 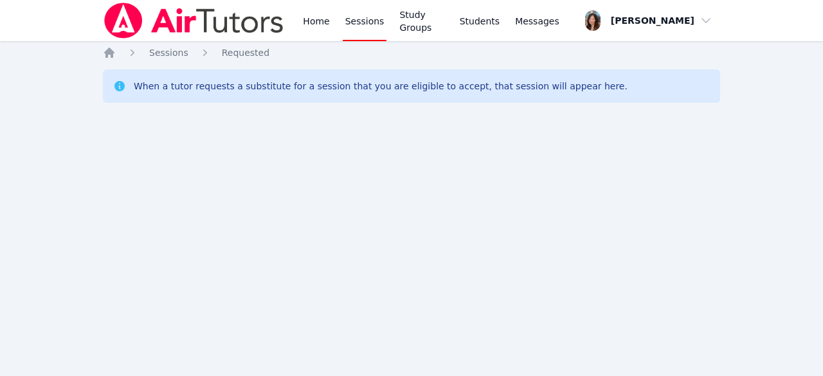 I want to click on span: Sessions, so click(x=168, y=53).